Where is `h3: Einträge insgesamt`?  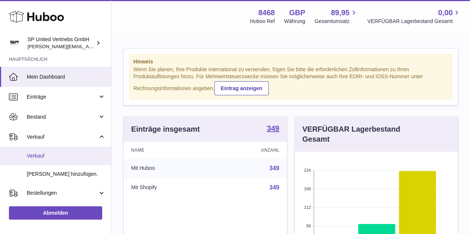
h3: Einträge insgesamt is located at coordinates (165, 129).